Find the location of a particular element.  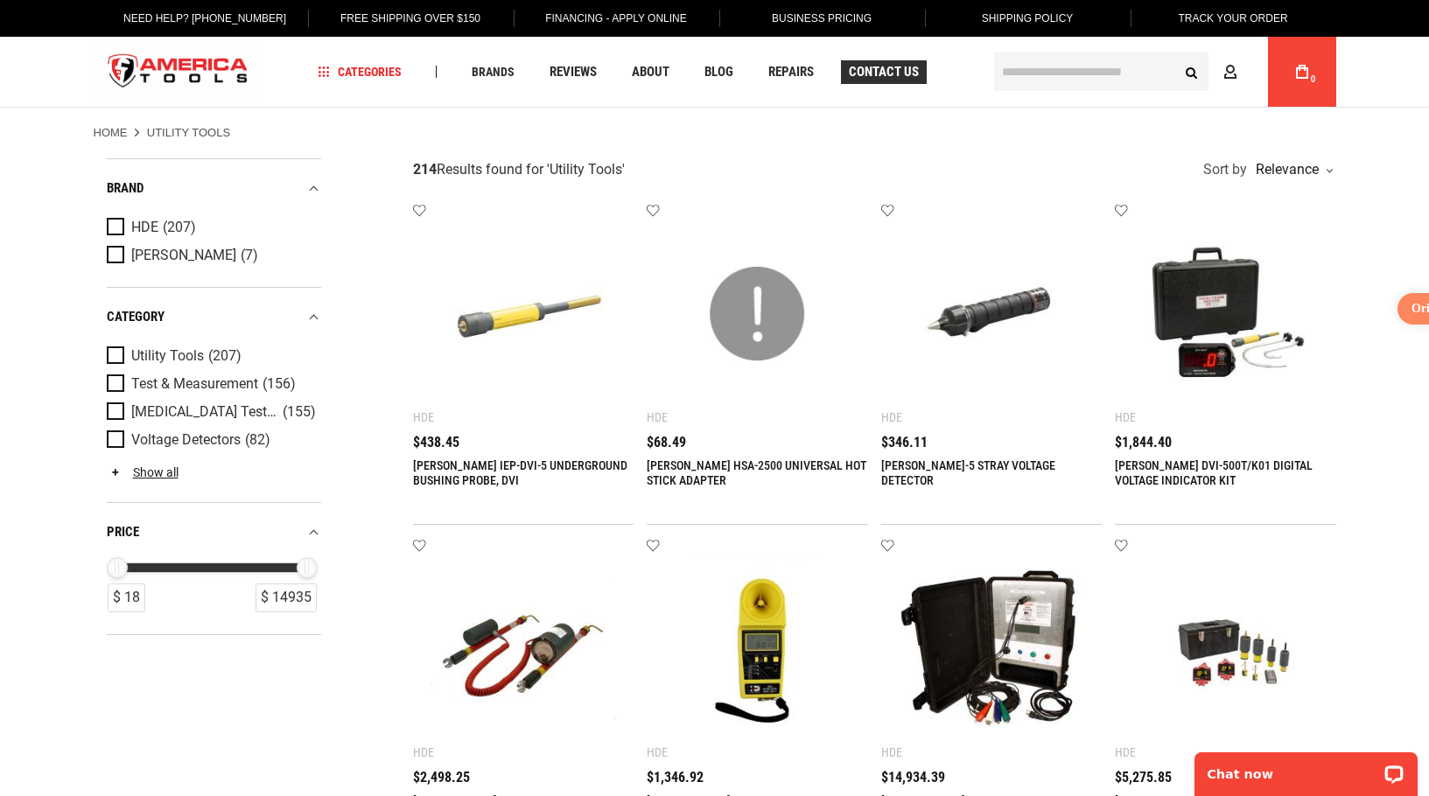

a: 0 is located at coordinates (1302, 72).